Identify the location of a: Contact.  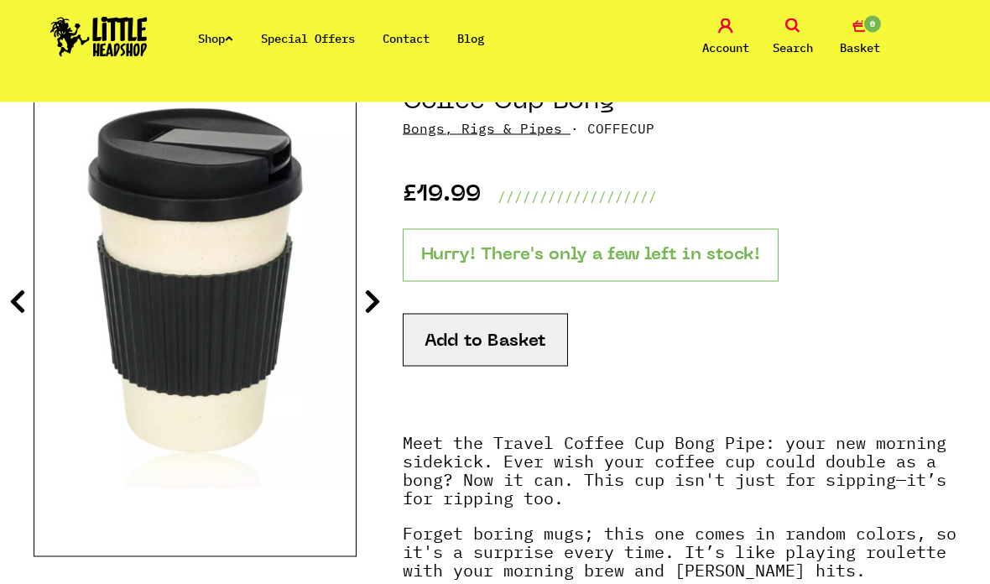
(406, 39).